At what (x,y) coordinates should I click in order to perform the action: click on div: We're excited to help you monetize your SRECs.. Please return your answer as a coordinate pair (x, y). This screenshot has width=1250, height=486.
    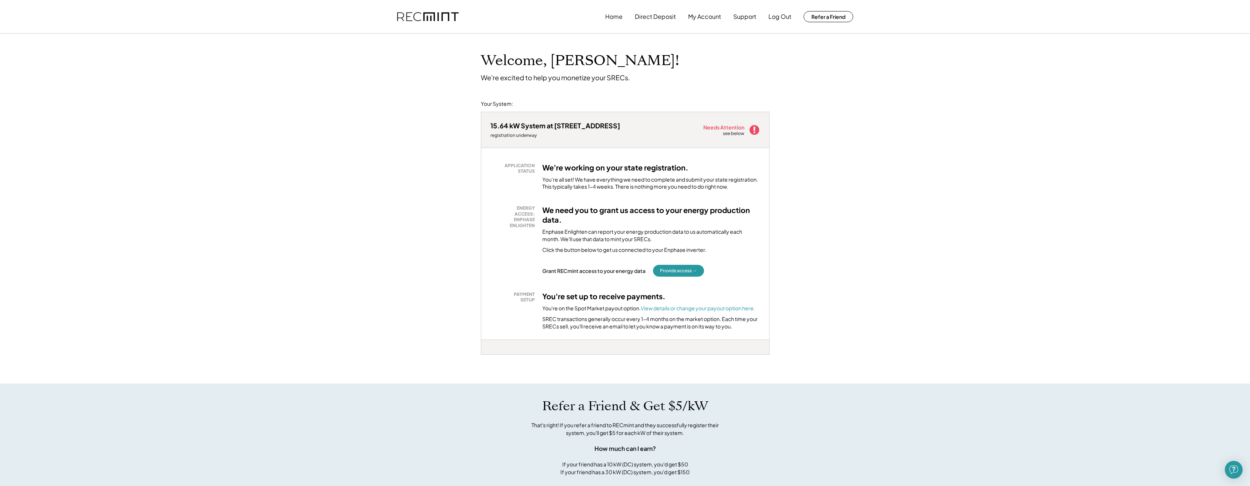
    Looking at the image, I should click on (555, 77).